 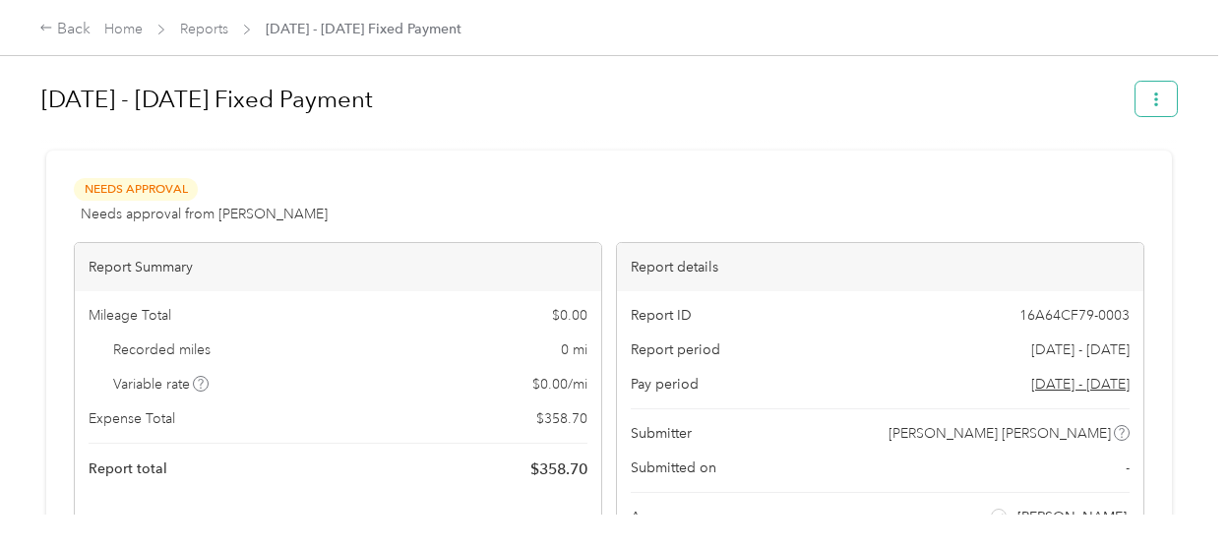 What do you see at coordinates (664, 516) in the screenshot?
I see `span: Approvers` at bounding box center [664, 516].